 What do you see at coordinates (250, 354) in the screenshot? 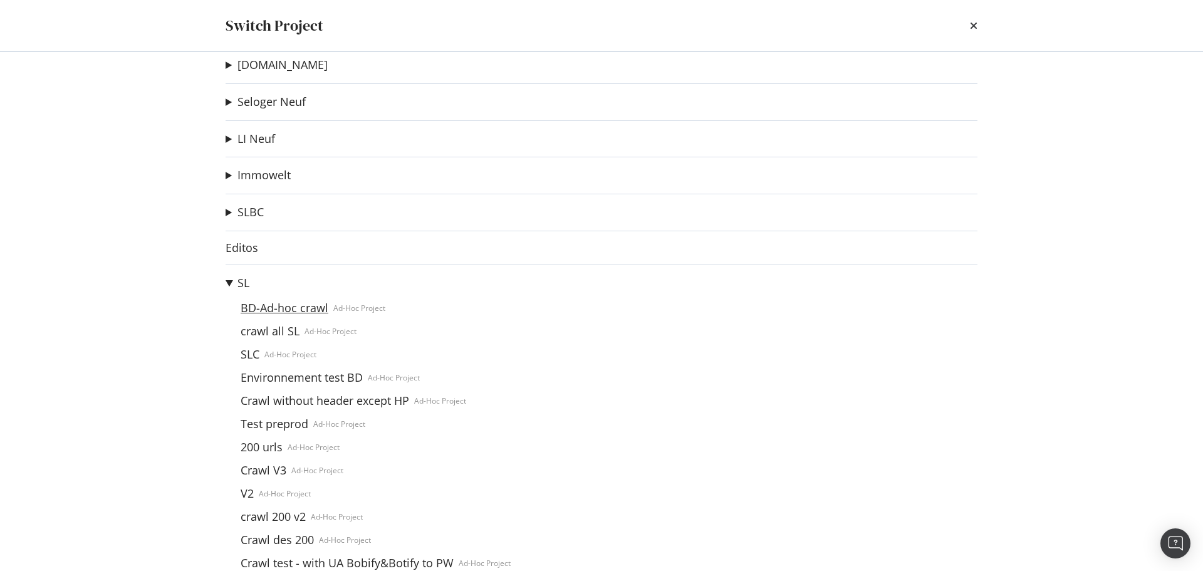
I see `a: SLC` at bounding box center [250, 354].